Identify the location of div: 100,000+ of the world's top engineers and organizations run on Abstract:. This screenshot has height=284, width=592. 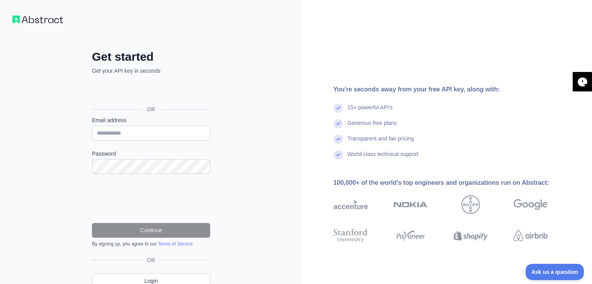
(453, 183).